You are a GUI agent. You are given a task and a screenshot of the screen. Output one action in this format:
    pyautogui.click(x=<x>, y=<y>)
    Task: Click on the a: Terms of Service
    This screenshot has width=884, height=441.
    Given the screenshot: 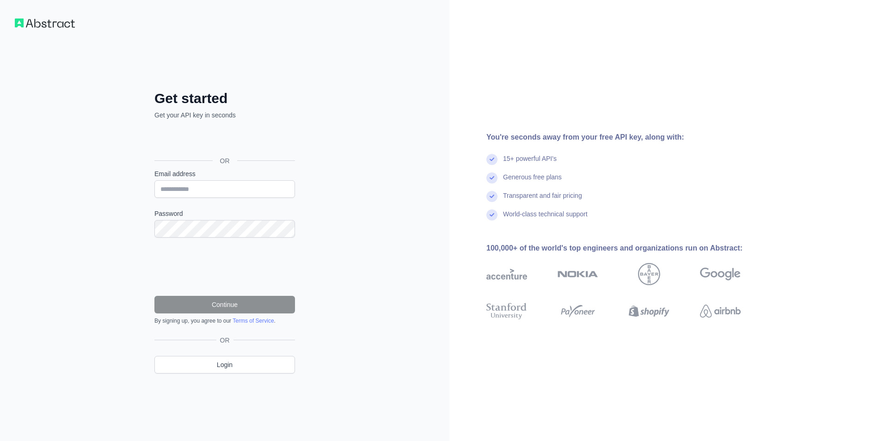 What is the action you would take?
    pyautogui.click(x=253, y=321)
    